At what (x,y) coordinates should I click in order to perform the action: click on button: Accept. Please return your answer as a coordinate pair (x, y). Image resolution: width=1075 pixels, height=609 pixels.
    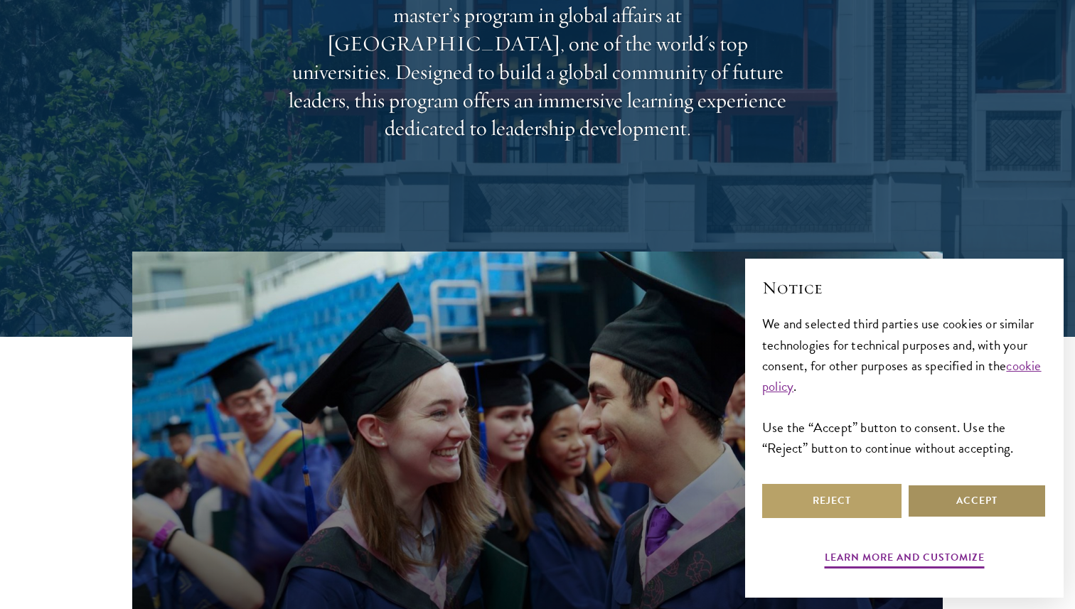
    Looking at the image, I should click on (977, 501).